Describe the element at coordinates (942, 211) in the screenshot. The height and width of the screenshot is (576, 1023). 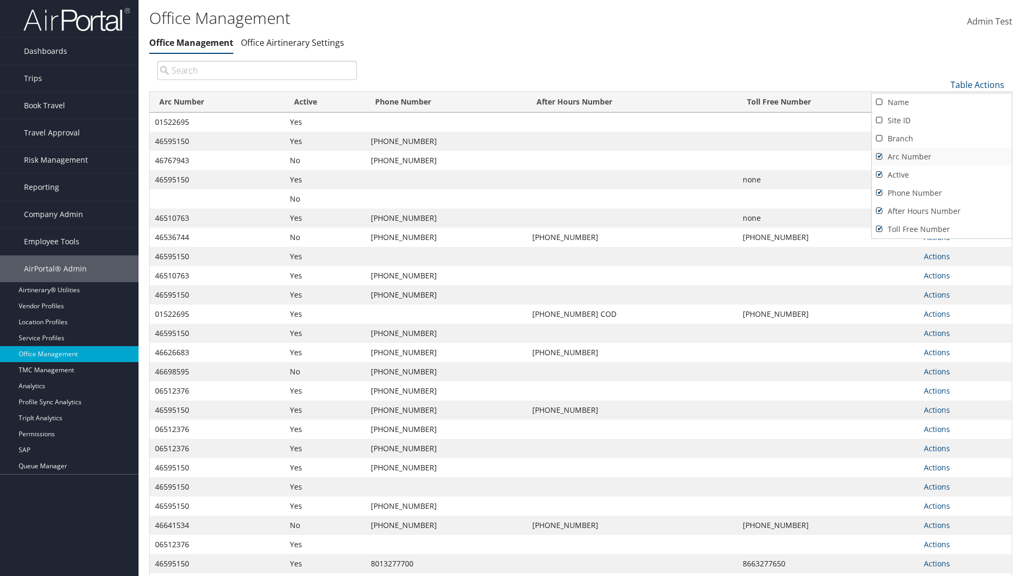
I see `a: After Hours Number` at that location.